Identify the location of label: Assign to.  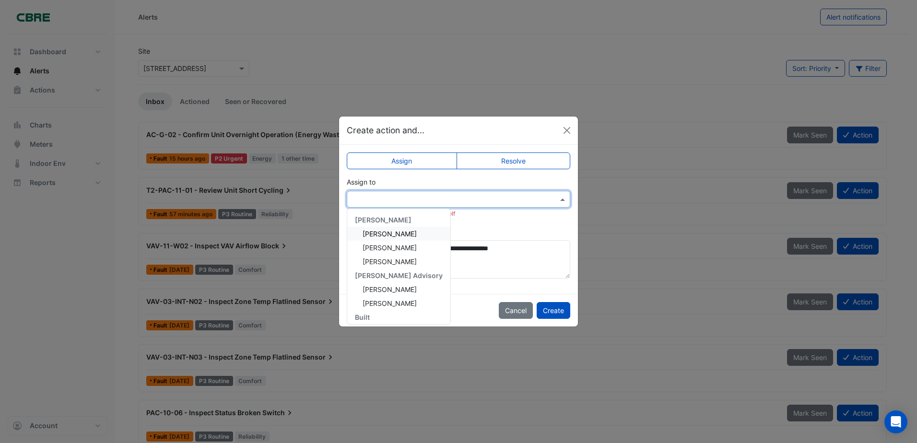
(361, 182).